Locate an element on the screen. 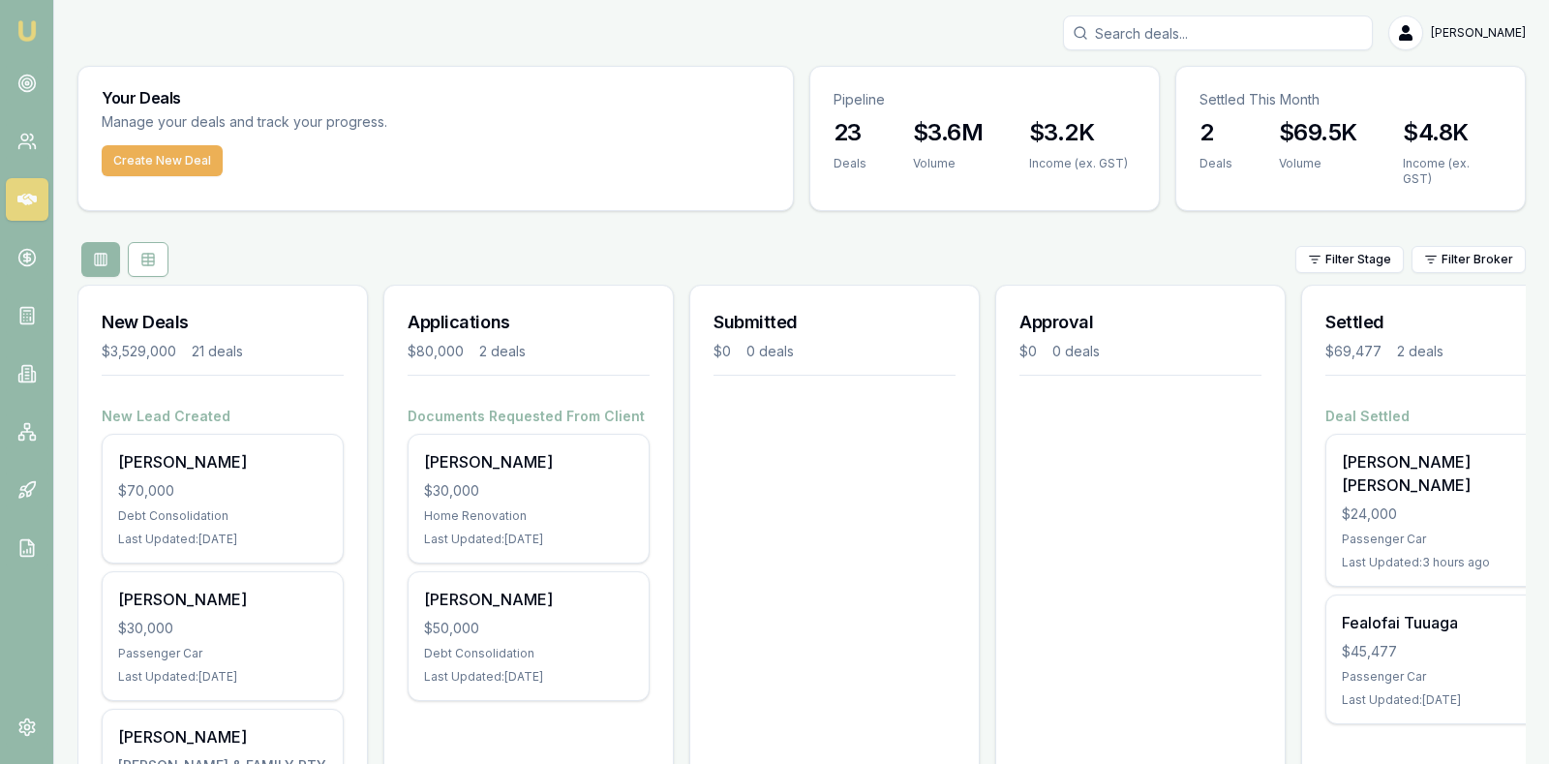 The height and width of the screenshot is (764, 1549). span: Filter Stage is located at coordinates (1358, 259).